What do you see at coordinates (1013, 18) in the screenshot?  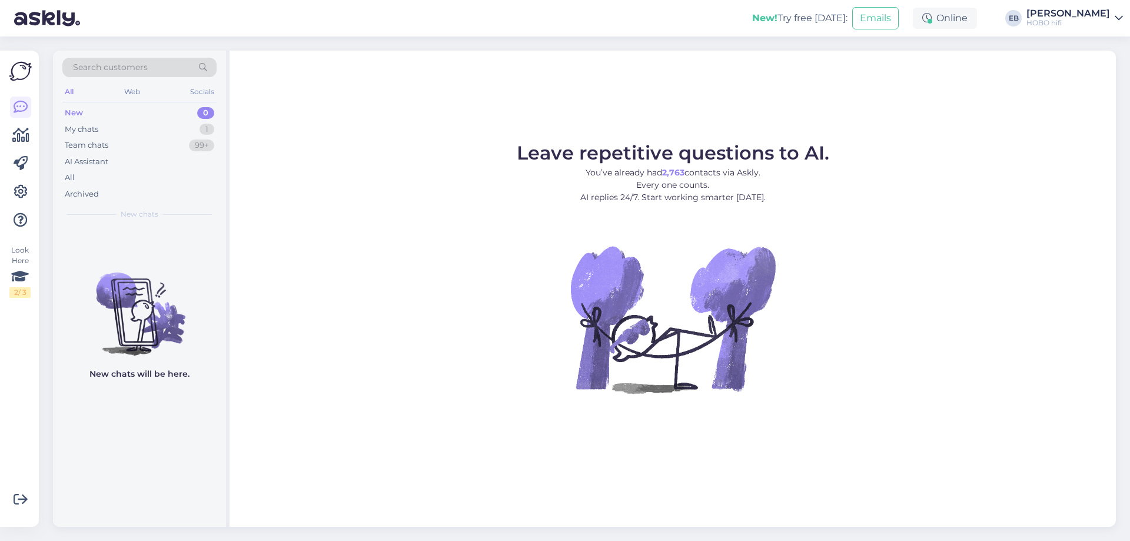 I see `div: EB` at bounding box center [1013, 18].